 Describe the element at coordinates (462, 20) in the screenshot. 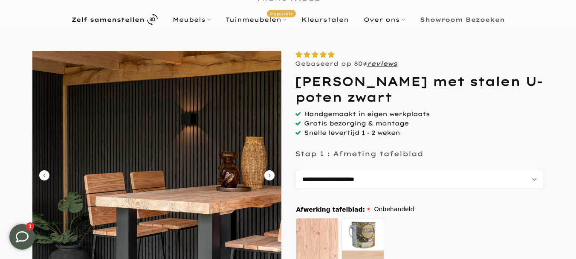

I see `b: Showroom Bezoeken` at that location.